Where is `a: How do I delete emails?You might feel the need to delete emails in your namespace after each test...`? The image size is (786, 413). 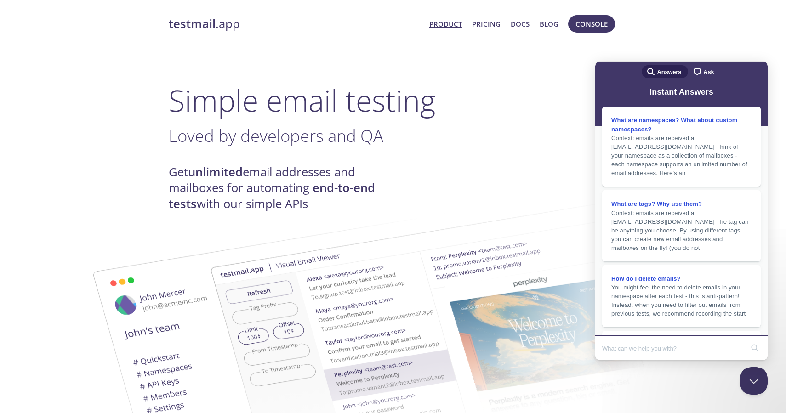 a: How do I delete emails?You might feel the need to delete emails in your namespace after each test... is located at coordinates (86, 235).